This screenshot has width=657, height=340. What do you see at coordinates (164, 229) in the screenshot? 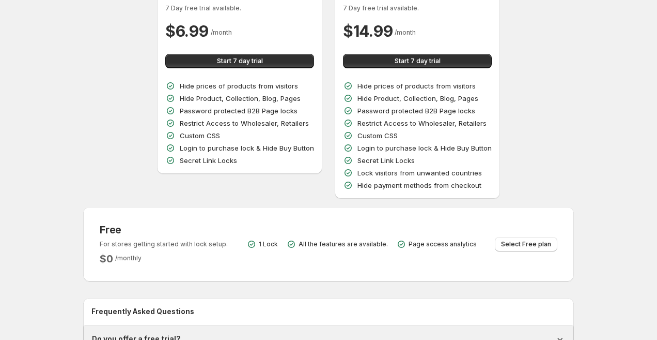
I see `h3: Free` at bounding box center [164, 229].